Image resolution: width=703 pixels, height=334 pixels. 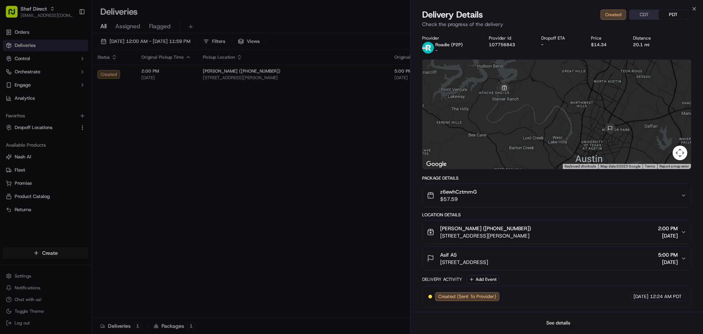 I want to click on img: Google, so click(x=437, y=164).